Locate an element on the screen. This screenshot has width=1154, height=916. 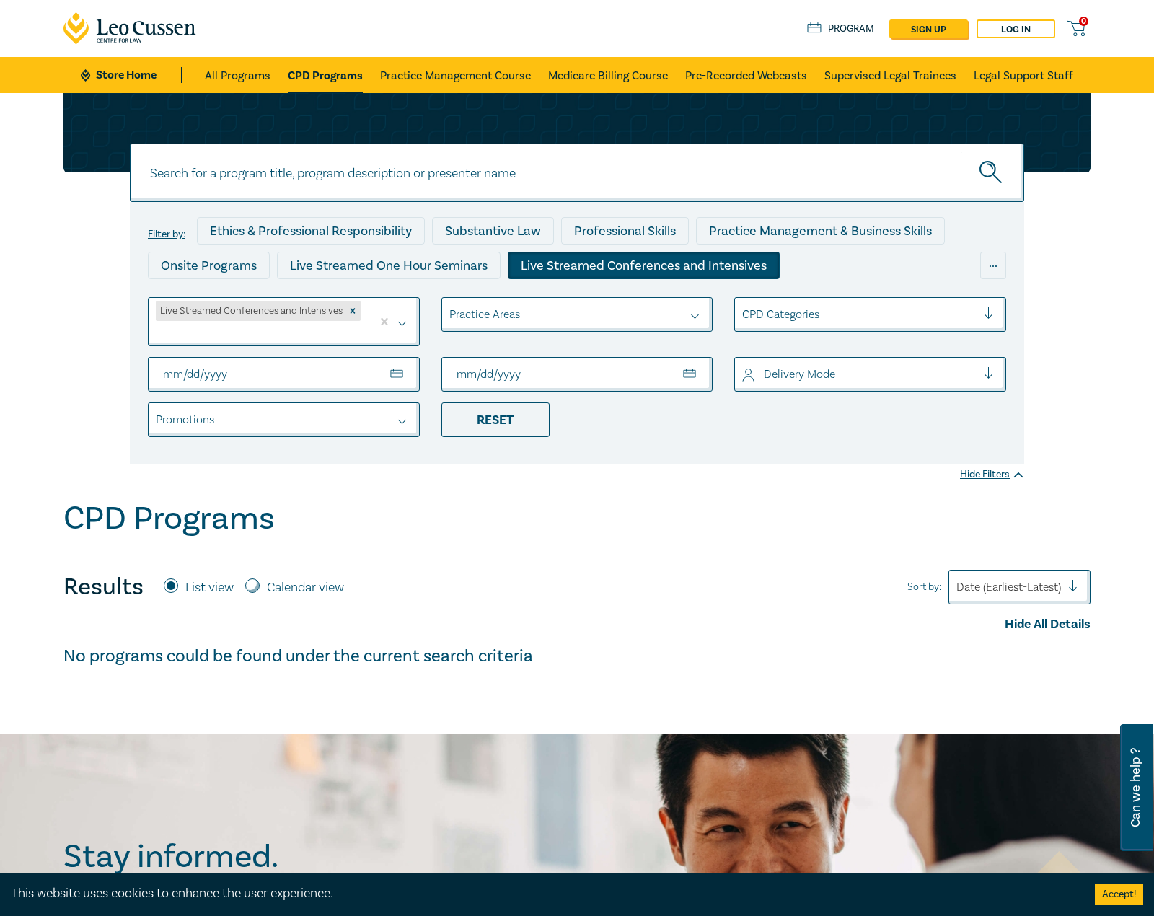
a: All Programs is located at coordinates (237, 75).